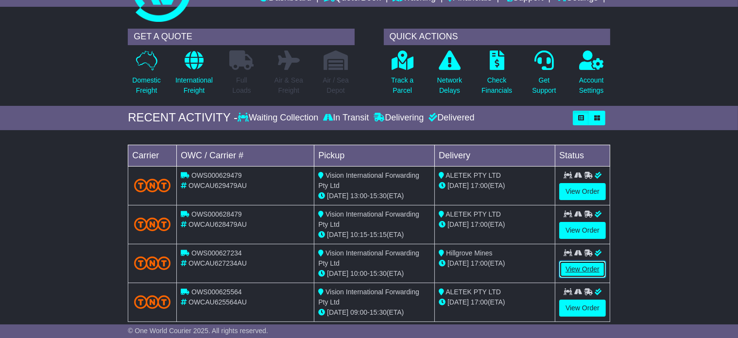 This screenshot has width=738, height=338. What do you see at coordinates (217, 175) in the screenshot?
I see `span: OWS000629479` at bounding box center [217, 175].